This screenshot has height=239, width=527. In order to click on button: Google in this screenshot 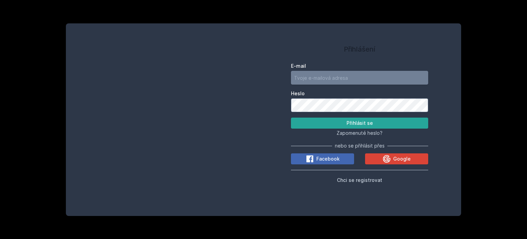, I will do `click(397, 159)`.